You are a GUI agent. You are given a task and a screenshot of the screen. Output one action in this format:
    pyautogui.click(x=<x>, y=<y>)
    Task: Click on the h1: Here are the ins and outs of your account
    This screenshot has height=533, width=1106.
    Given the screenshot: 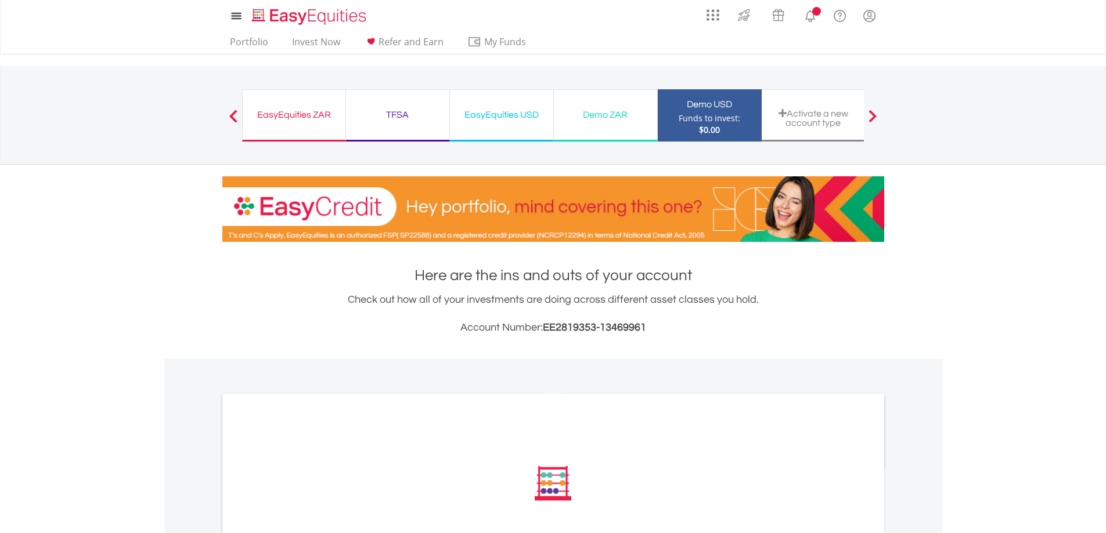 What is the action you would take?
    pyautogui.click(x=553, y=276)
    